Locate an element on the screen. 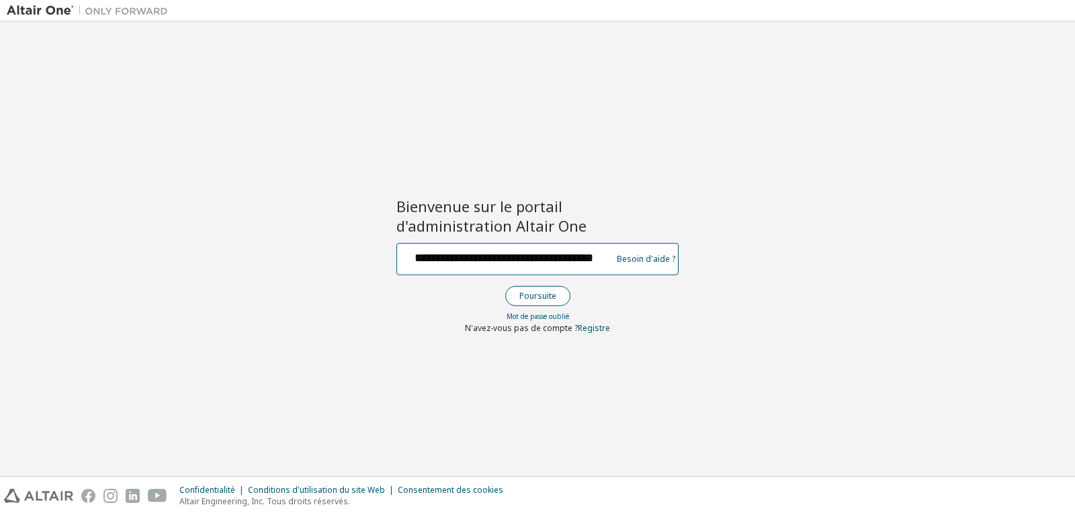 This screenshot has width=1075, height=515. h2: Bienvenue sur le portail d'administration Altair One is located at coordinates (537, 216).